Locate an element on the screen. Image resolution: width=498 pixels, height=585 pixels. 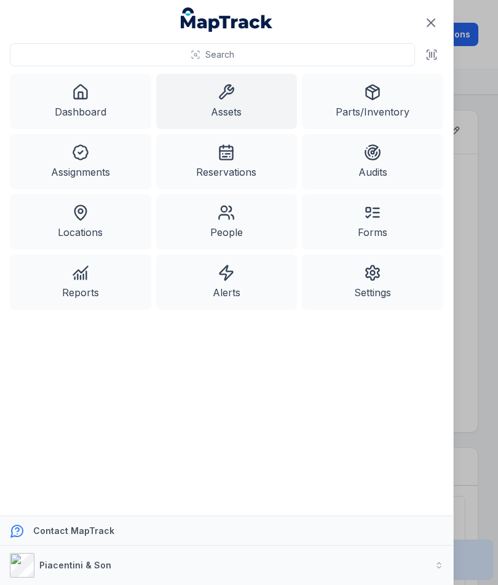
a: Reports is located at coordinates (80, 282).